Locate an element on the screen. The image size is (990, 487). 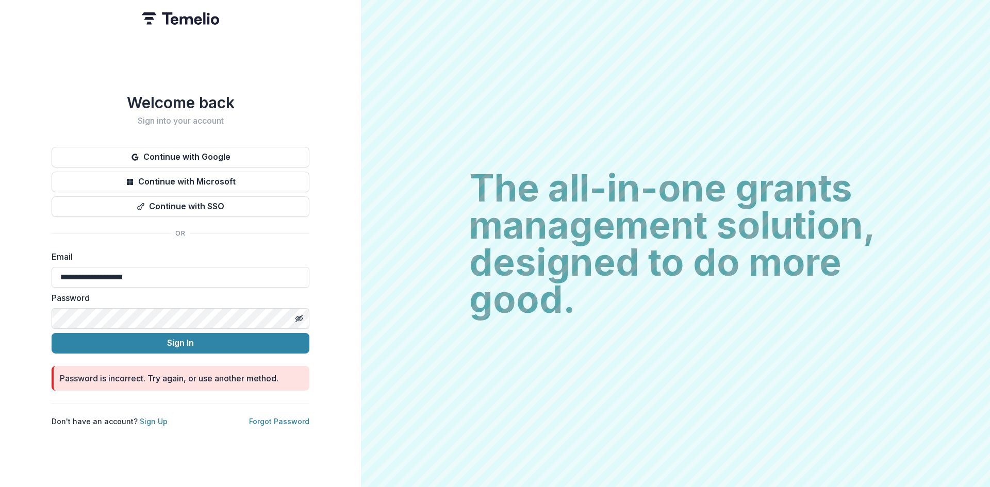
label: Email is located at coordinates (177, 257).